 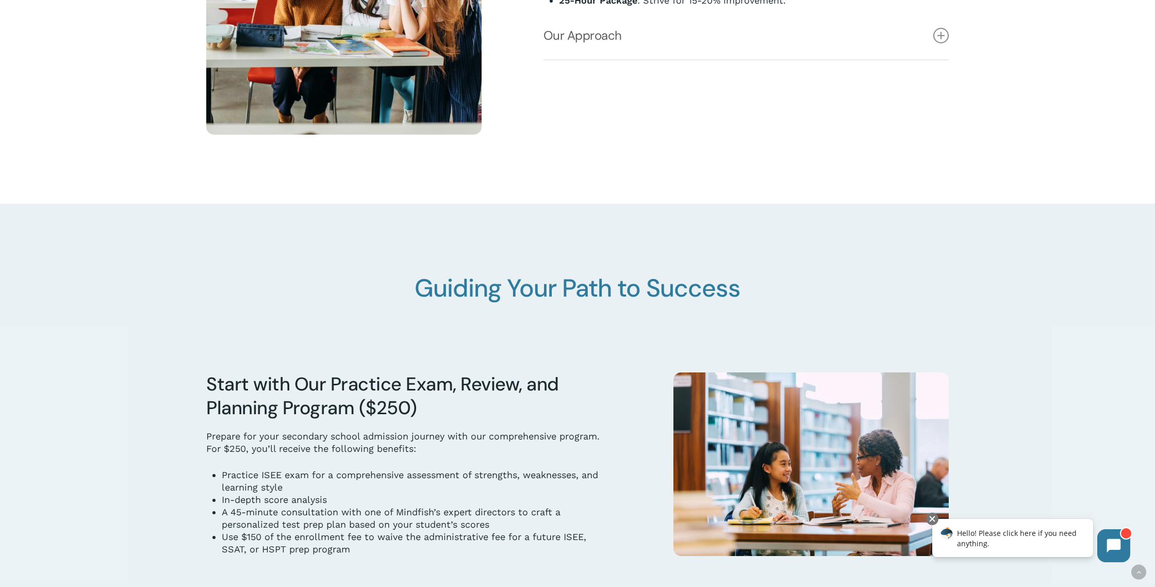 I want to click on span: Hello! Please click here if you need anything., so click(x=95, y=27).